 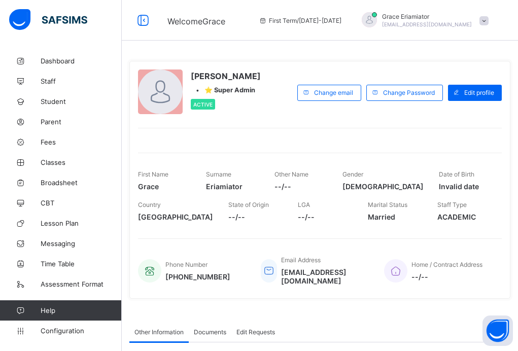 I want to click on span: Other Information, so click(x=159, y=332).